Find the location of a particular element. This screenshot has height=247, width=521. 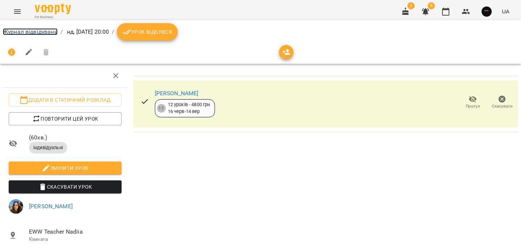

nav: breadcrumb is located at coordinates (261, 32).